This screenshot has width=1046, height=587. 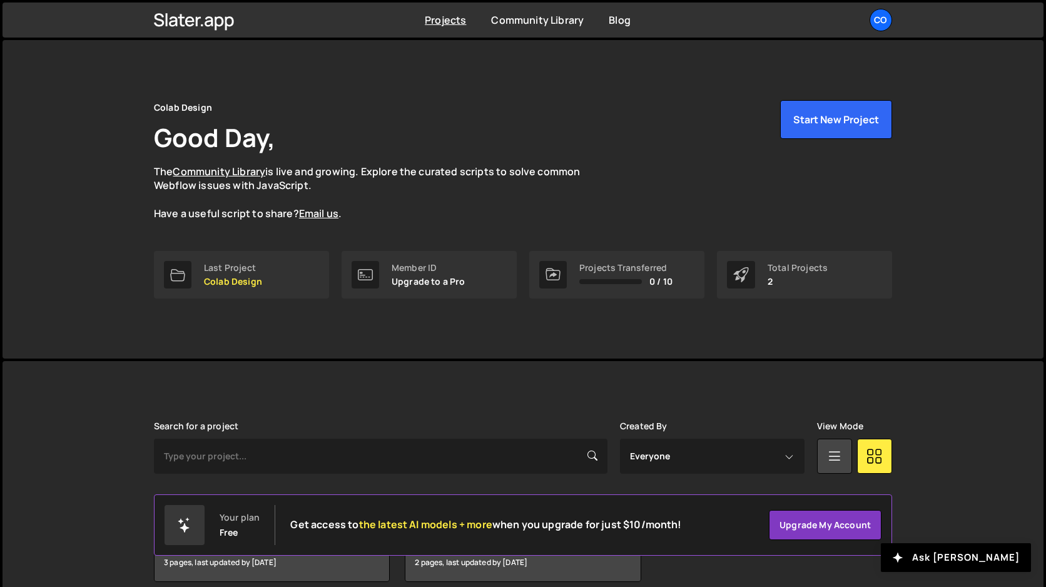 What do you see at coordinates (318, 213) in the screenshot?
I see `a: Email us` at bounding box center [318, 213].